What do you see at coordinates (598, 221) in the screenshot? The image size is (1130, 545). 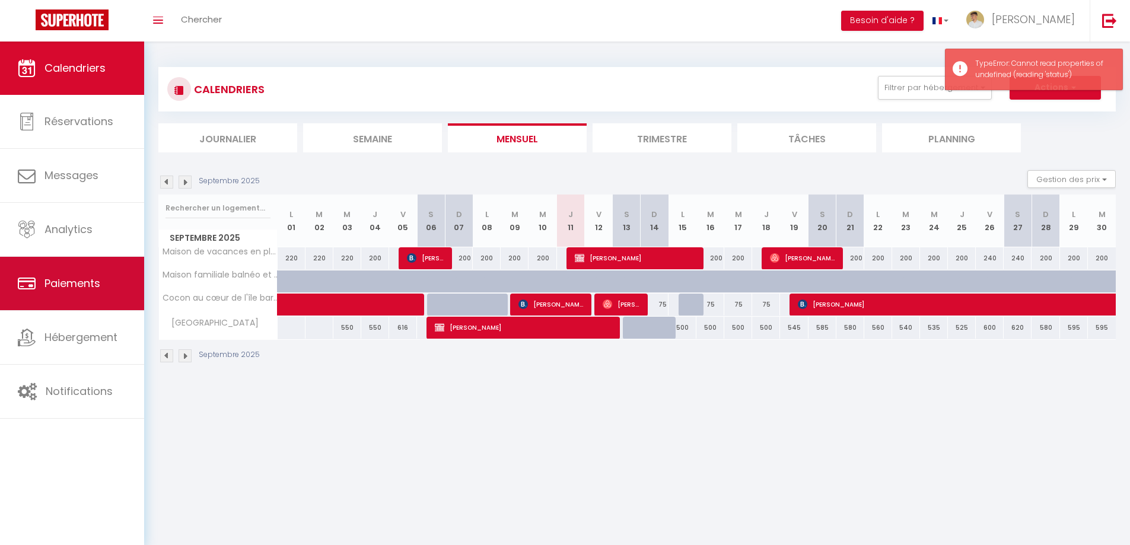 I see `th: 12` at bounding box center [598, 221].